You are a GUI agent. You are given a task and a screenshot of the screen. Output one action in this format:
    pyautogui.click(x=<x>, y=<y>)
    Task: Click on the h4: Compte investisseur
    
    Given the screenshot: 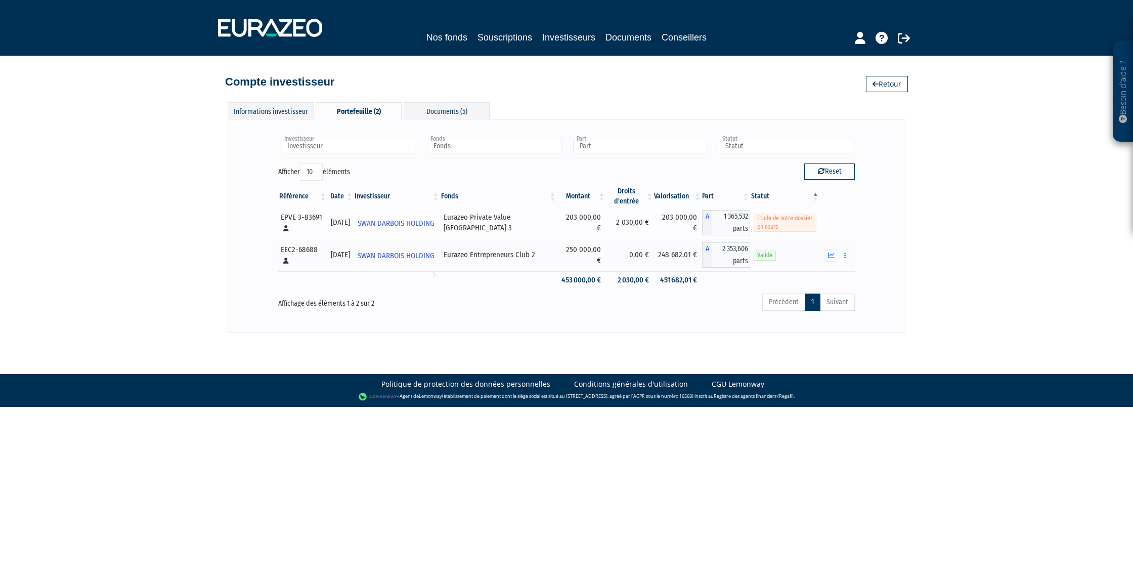 What is the action you would take?
    pyautogui.click(x=280, y=82)
    